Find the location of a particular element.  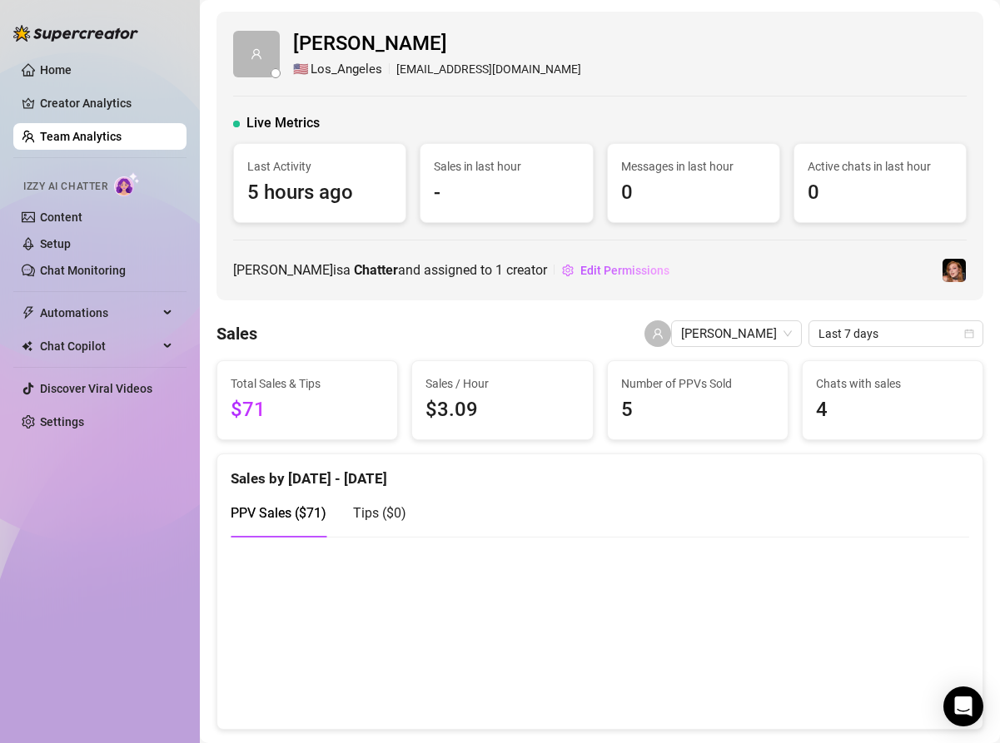

a: Home is located at coordinates (56, 70).